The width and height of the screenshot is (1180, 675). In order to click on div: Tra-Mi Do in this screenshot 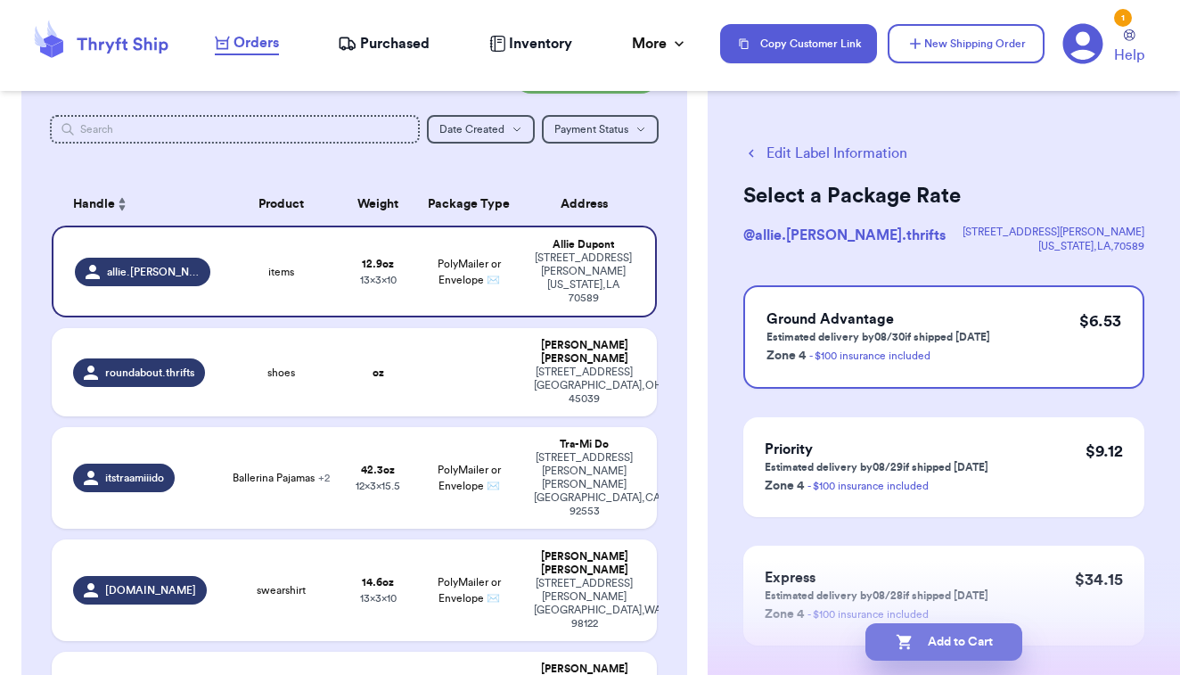, I will do `click(584, 444)`.